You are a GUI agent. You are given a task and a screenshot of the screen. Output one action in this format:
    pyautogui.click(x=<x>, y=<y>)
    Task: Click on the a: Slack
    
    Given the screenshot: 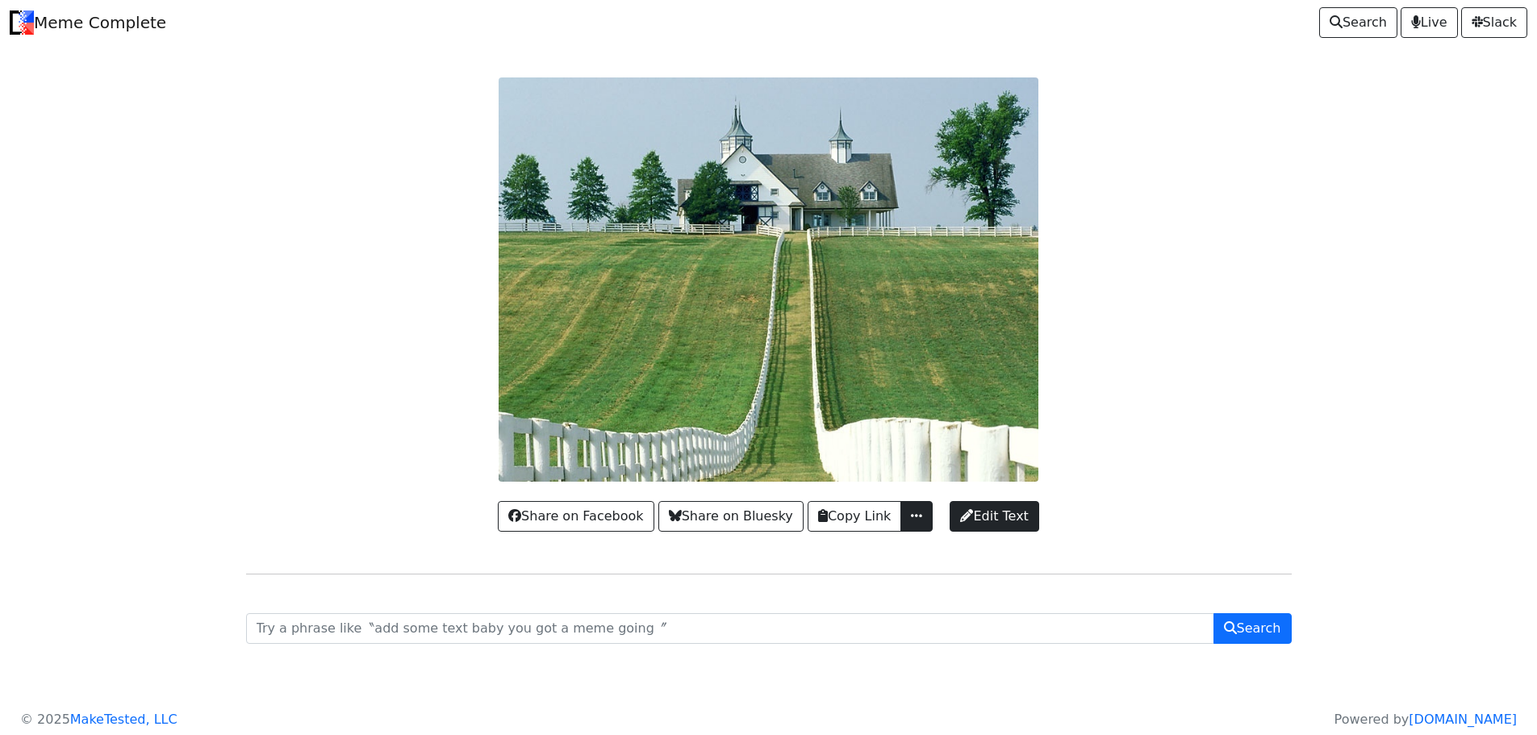 What is the action you would take?
    pyautogui.click(x=1495, y=23)
    